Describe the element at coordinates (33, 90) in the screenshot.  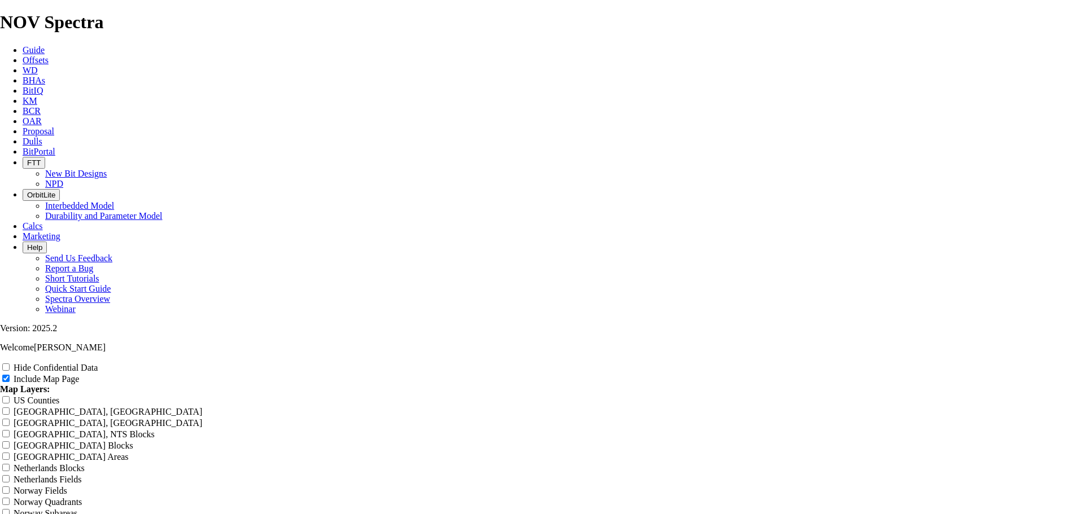
I see `span: BitIQ` at that location.